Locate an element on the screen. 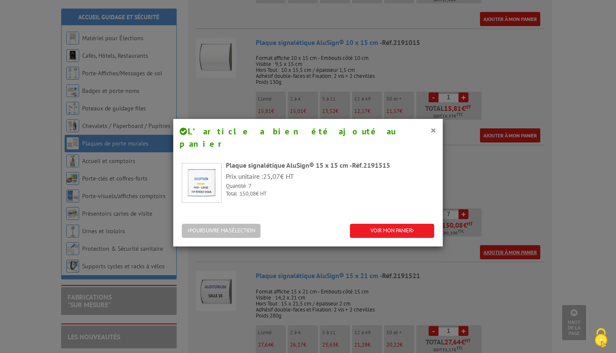 The height and width of the screenshot is (353, 616). span: Réf.2191515 is located at coordinates (371, 165).